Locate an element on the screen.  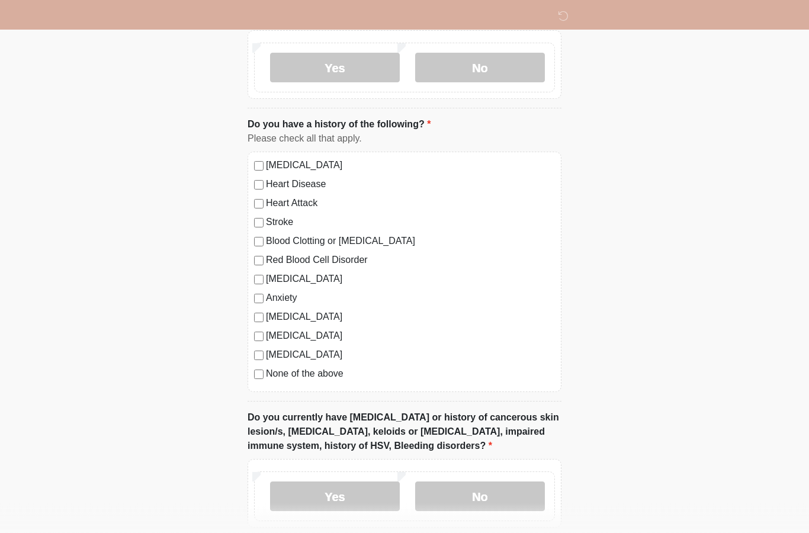
label: None of the above is located at coordinates (410, 374).